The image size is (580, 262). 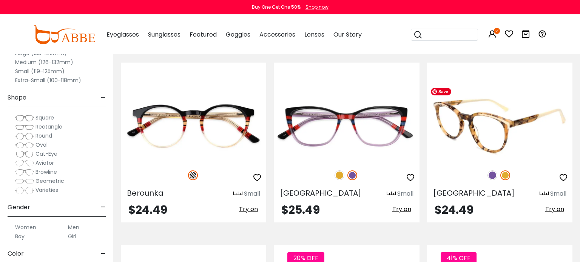 I want to click on span: $25.49, so click(x=301, y=210).